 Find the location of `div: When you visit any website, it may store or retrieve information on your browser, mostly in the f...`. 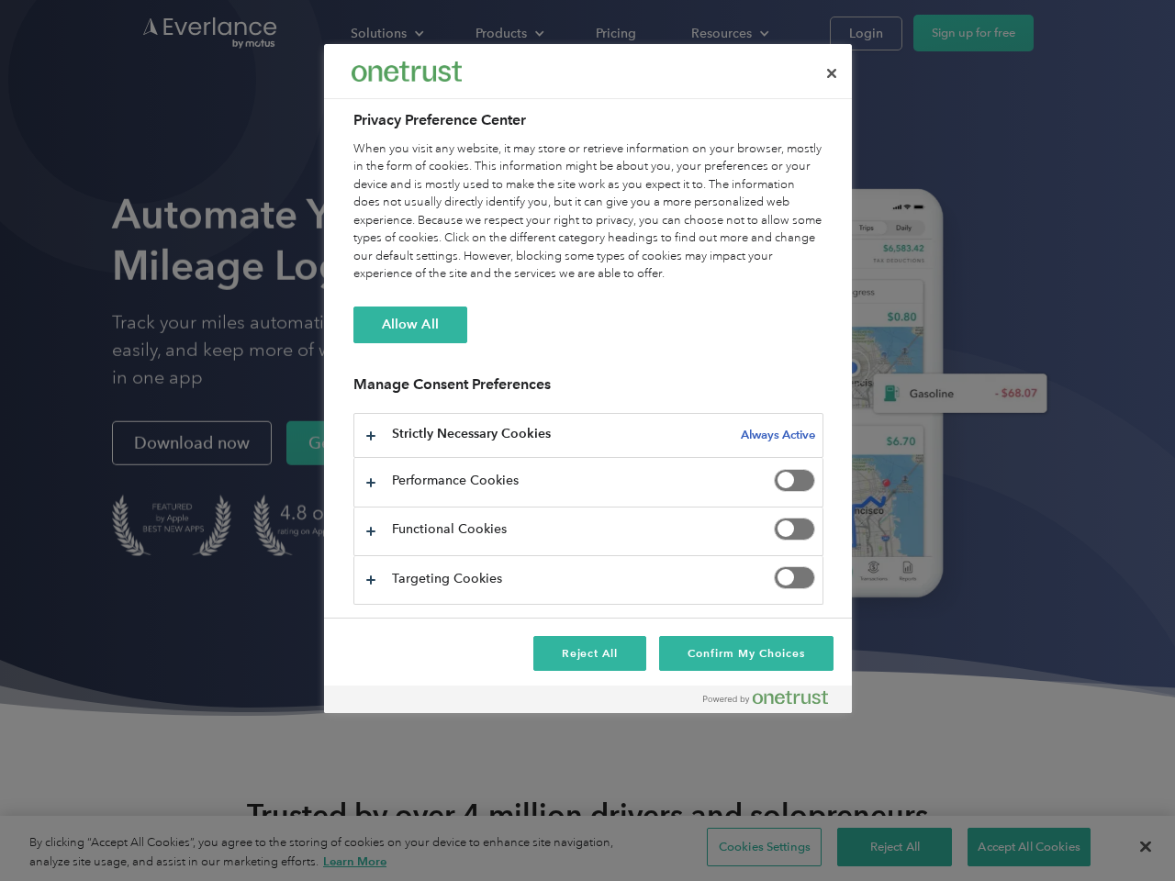

div: When you visit any website, it may store or retrieve information on your browser, mostly in the f... is located at coordinates (588, 212).